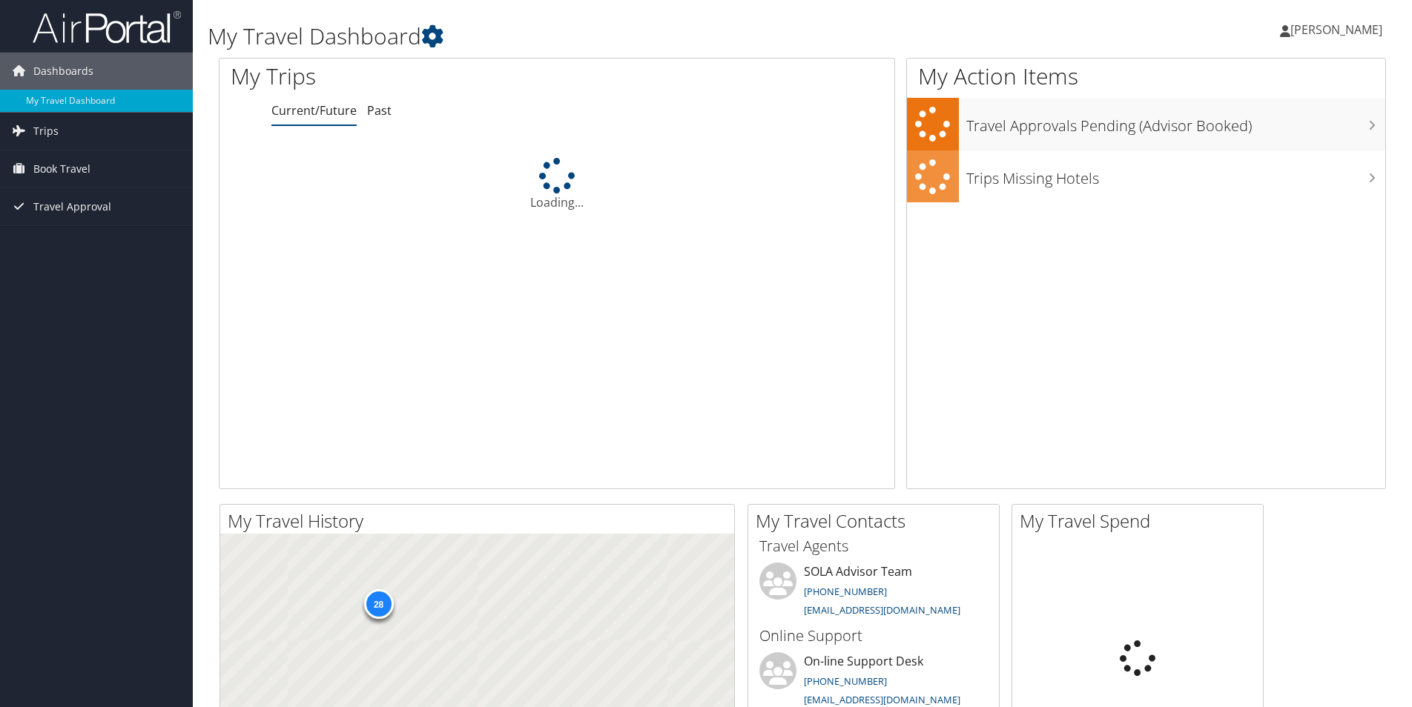 The height and width of the screenshot is (707, 1412). I want to click on li: SOLA Advisor Team, so click(873, 593).